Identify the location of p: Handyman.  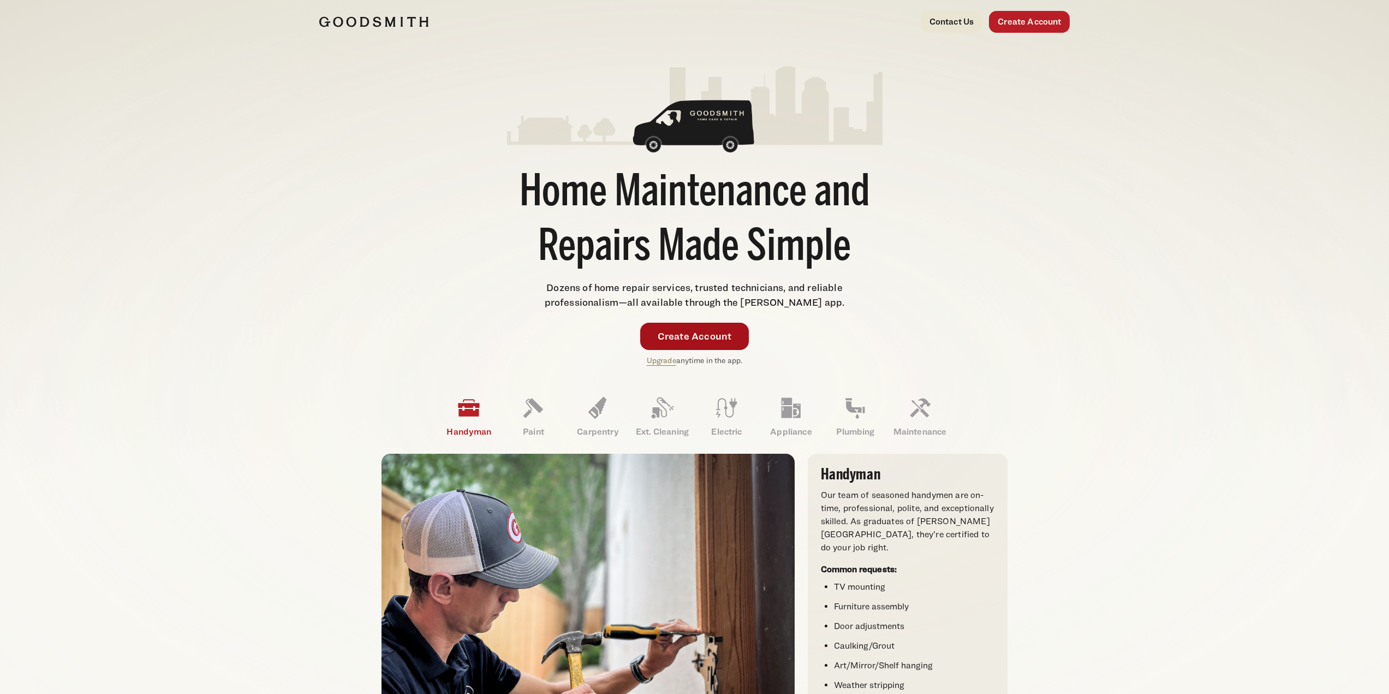
(469, 432).